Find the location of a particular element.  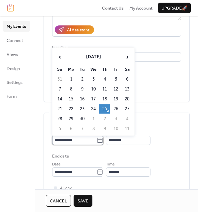

td: 26 is located at coordinates (116, 109).